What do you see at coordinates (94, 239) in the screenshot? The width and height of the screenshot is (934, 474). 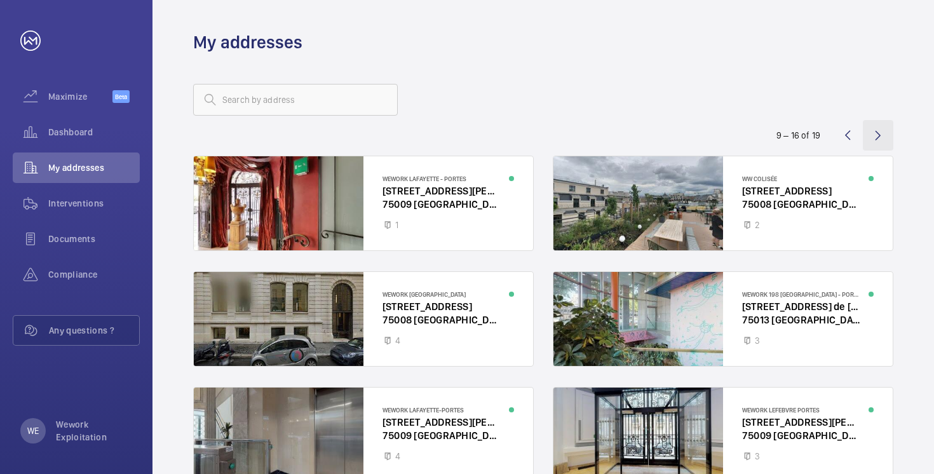 I see `span: Documents` at bounding box center [94, 239].